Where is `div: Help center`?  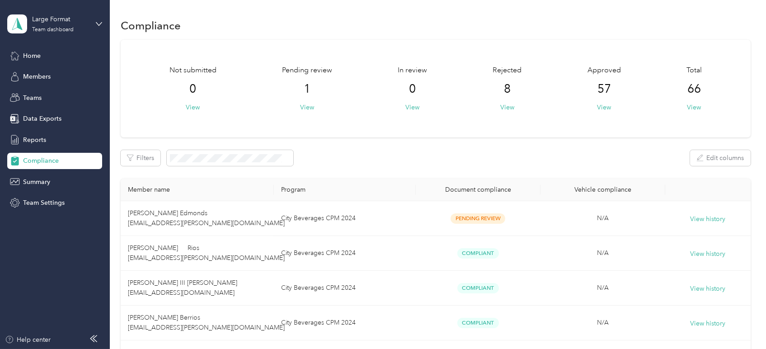
div: Help center is located at coordinates (28, 339).